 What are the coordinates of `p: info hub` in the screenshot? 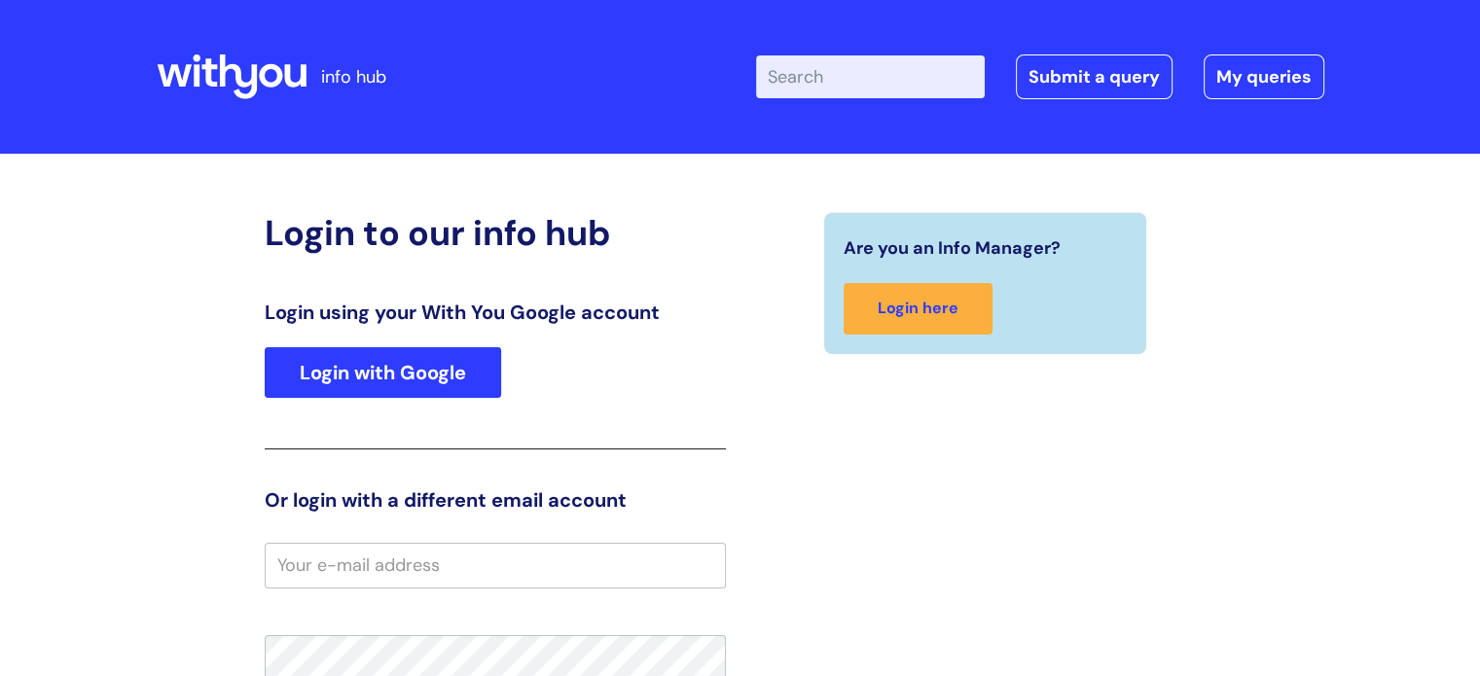 It's located at (353, 77).